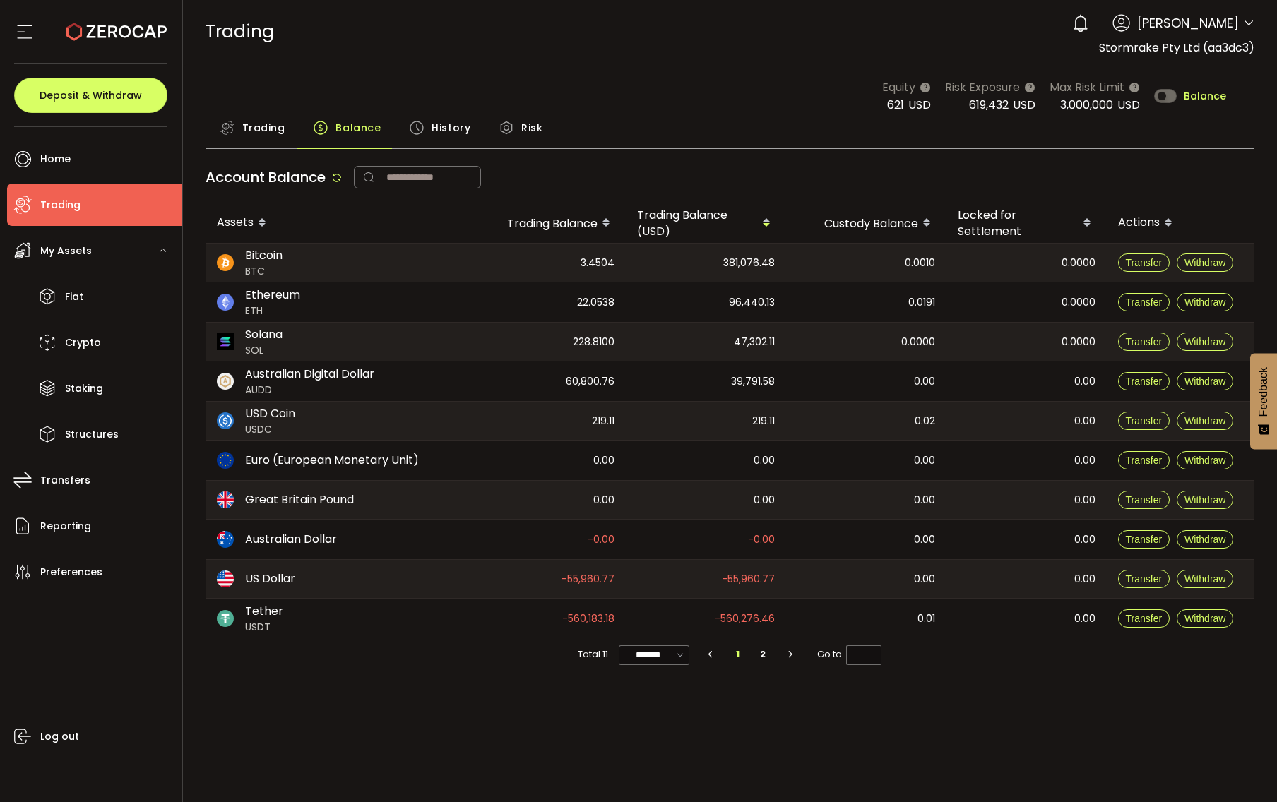 This screenshot has width=1277, height=802. Describe the element at coordinates (84, 389) in the screenshot. I see `span: Staking` at that location.